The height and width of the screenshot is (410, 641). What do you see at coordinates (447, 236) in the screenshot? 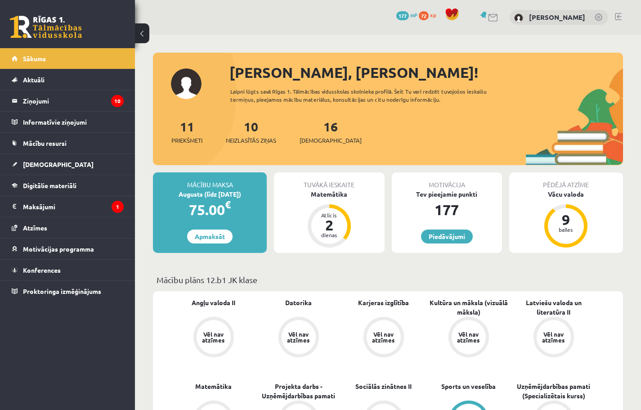
I see `a: Piedāvājumi` at bounding box center [447, 236].